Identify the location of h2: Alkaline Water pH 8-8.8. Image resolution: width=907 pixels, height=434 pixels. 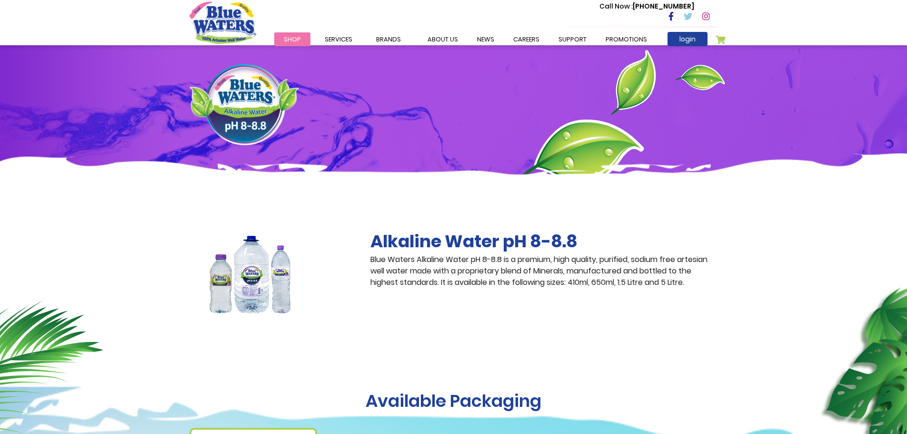
(544, 241).